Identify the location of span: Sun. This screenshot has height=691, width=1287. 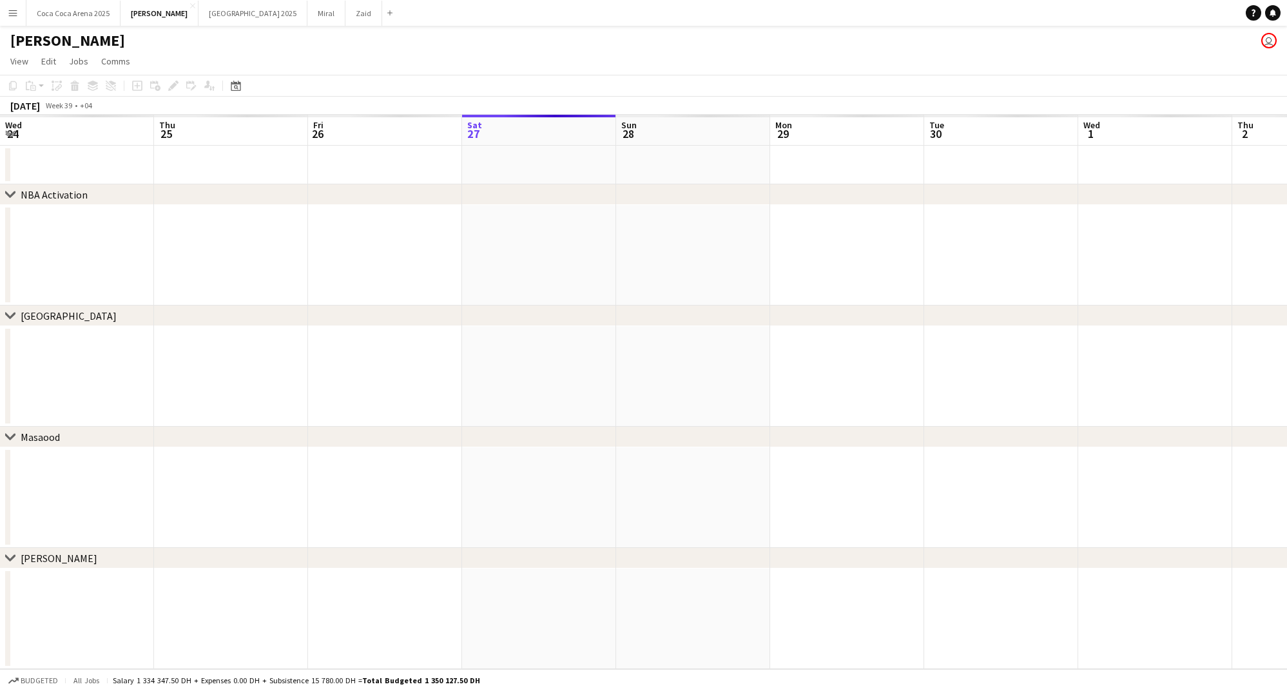
(629, 125).